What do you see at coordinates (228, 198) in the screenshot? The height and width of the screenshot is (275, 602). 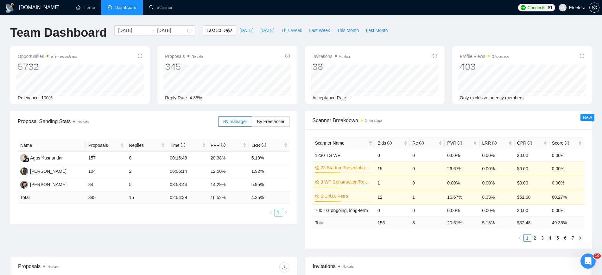 I see `td: 16.52 %` at bounding box center [228, 198].